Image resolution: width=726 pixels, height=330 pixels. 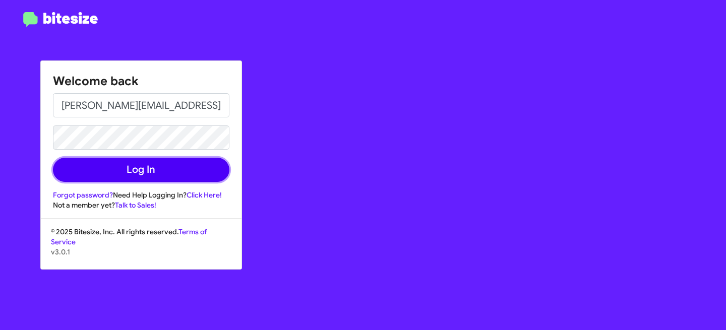 What do you see at coordinates (141, 205) in the screenshot?
I see `div: Not a member yet?` at bounding box center [141, 205].